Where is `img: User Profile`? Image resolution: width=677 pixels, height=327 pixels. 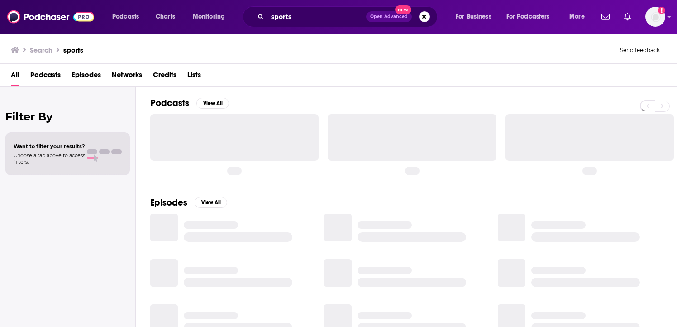
img: User Profile is located at coordinates (655, 17).